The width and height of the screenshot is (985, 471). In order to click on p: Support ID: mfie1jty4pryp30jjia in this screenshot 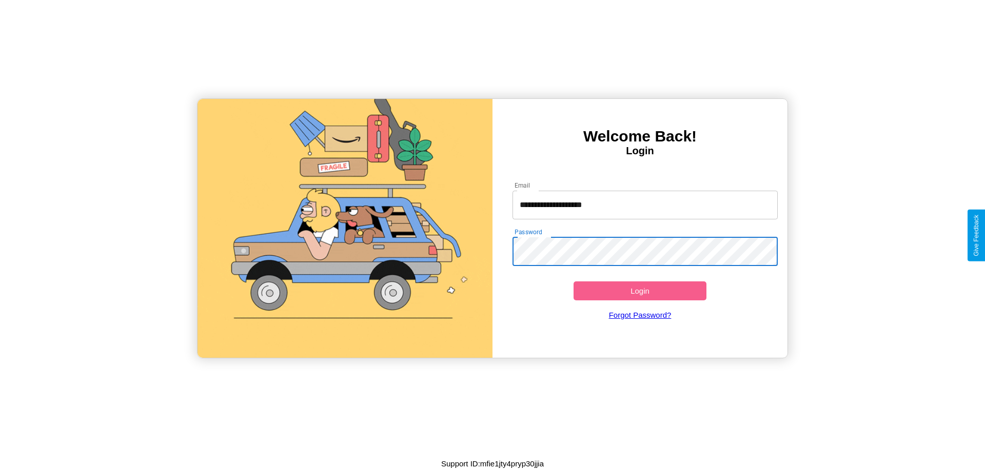, I will do `click(492, 464)`.